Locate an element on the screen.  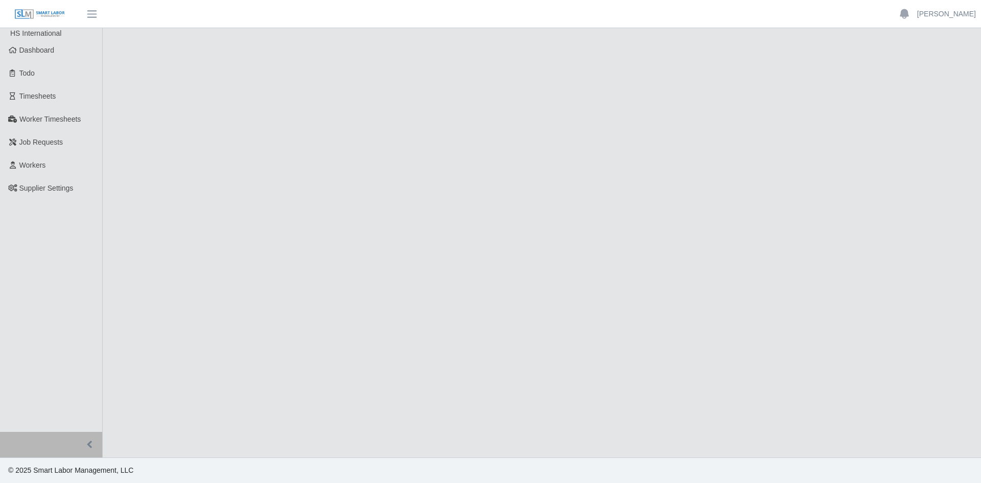
span: Job Requests is located at coordinates (41, 142).